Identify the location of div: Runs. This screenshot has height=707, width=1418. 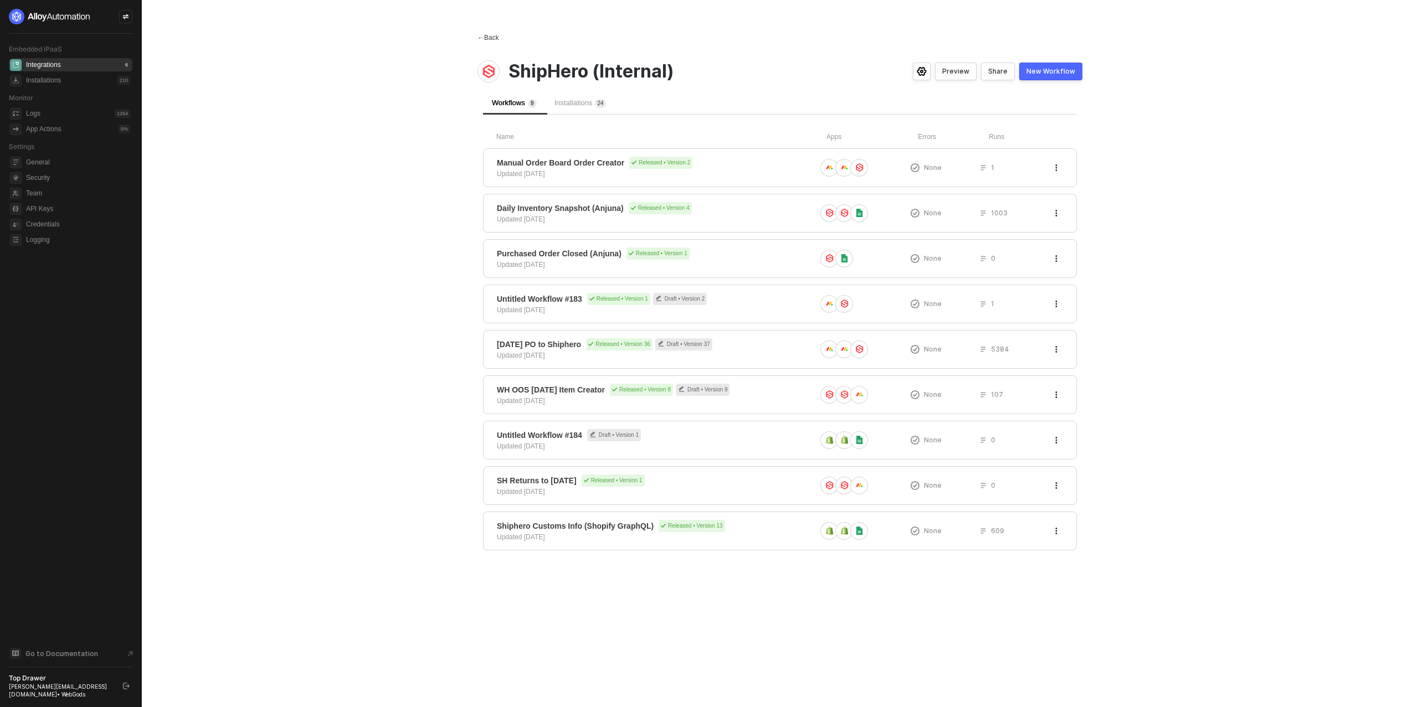
(1026, 137).